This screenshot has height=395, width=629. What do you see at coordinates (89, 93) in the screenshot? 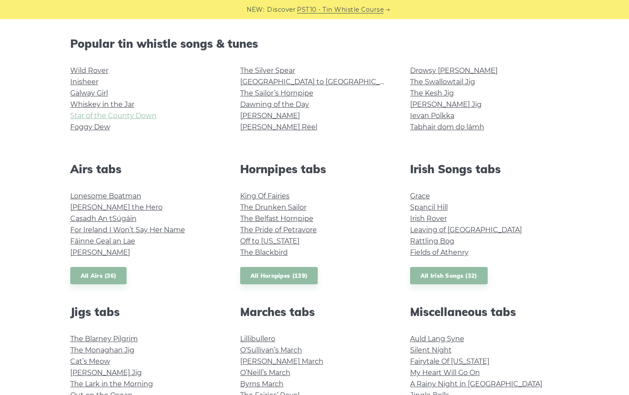
I see `a: Galway Girl` at bounding box center [89, 93].